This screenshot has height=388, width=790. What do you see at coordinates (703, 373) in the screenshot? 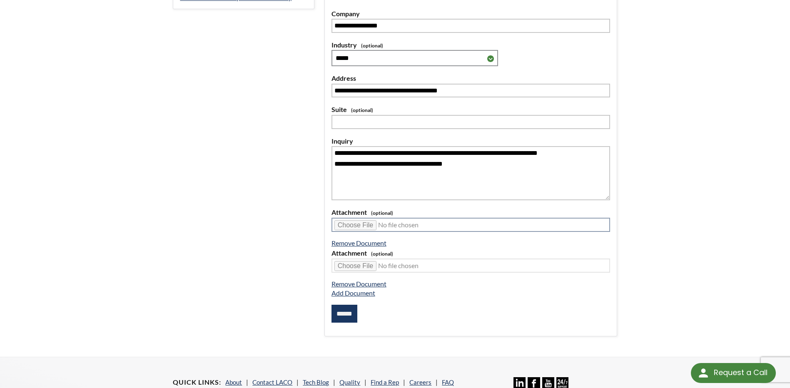
I see `img: round button` at bounding box center [703, 373].